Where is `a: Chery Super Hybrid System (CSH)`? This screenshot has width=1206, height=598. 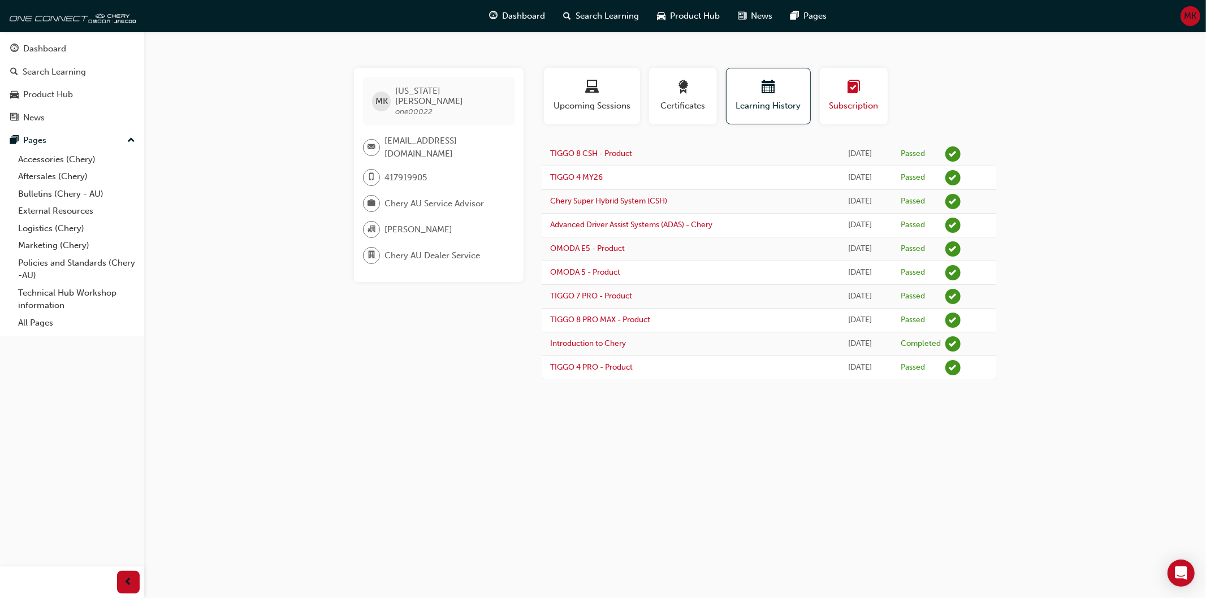
a: Chery Super Hybrid System (CSH) is located at coordinates (608, 201).